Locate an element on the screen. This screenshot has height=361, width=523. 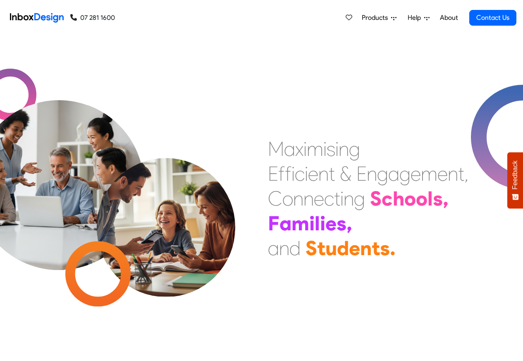
a: About is located at coordinates (449, 18).